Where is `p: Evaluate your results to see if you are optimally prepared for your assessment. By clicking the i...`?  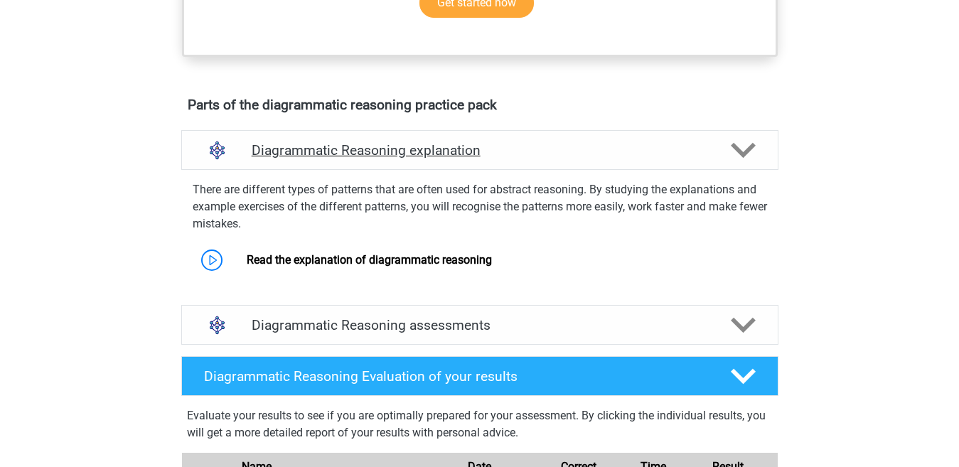 p: Evaluate your results to see if you are optimally prepared for your assessment. By clicking the i... is located at coordinates (480, 424).